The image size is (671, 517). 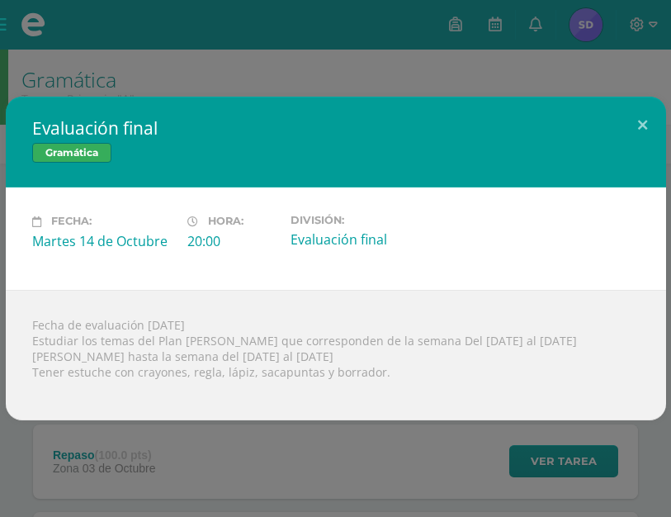 What do you see at coordinates (232, 241) in the screenshot?
I see `div: 20:00` at bounding box center [232, 241].